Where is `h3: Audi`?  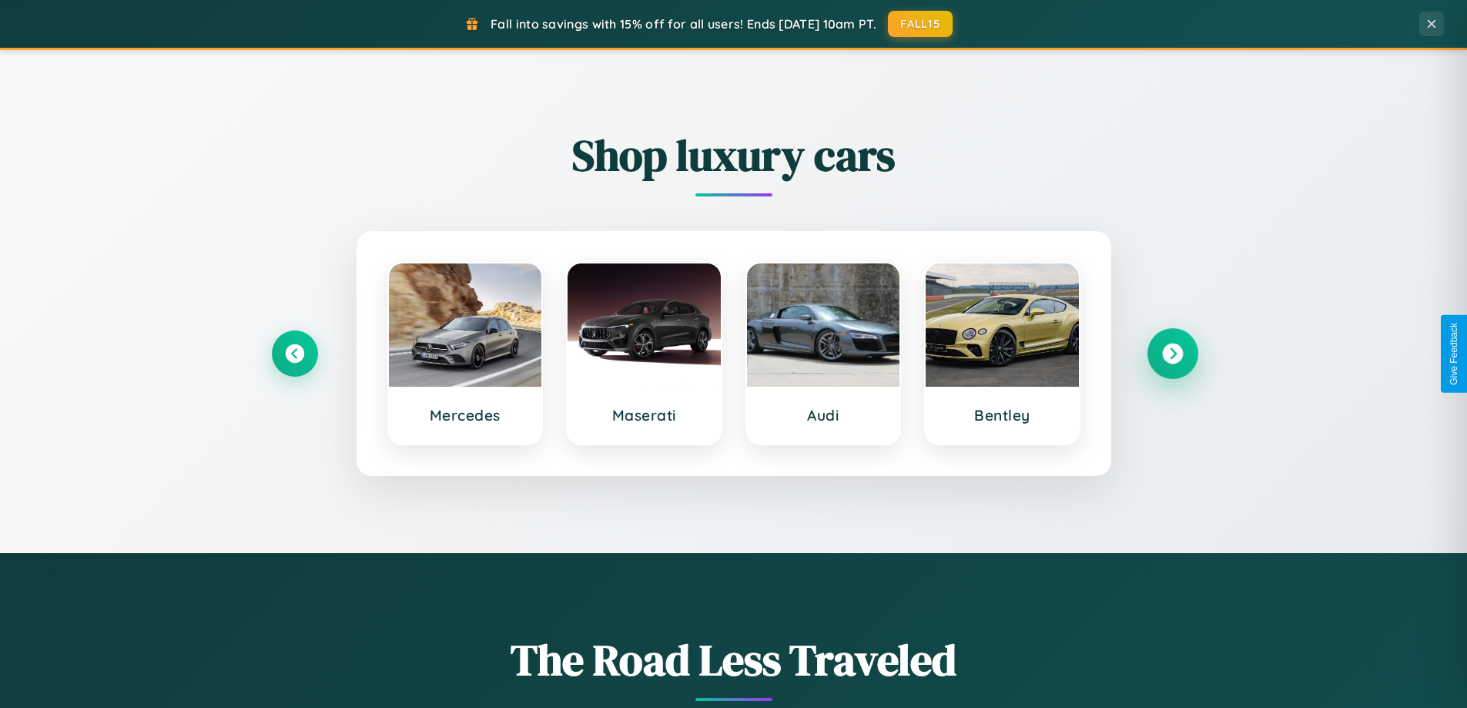
h3: Audi is located at coordinates (823, 415).